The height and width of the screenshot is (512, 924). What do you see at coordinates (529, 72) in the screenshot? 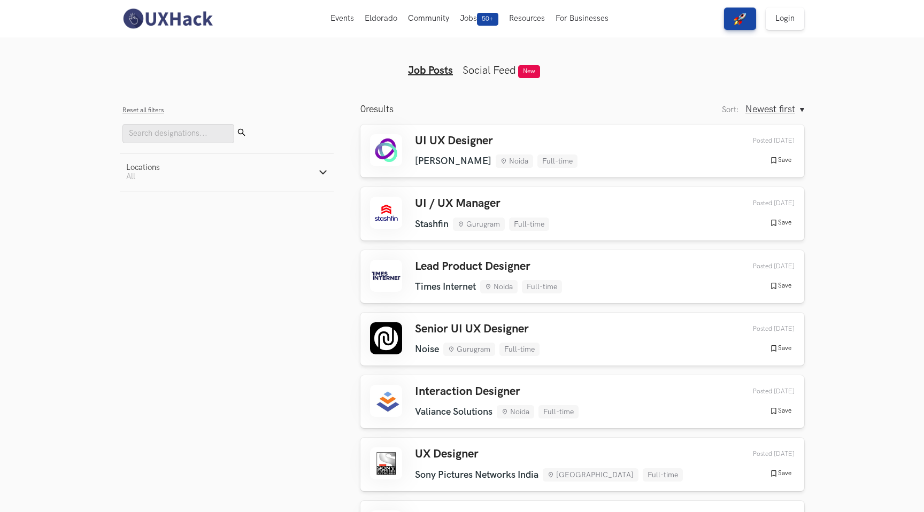
I see `span: New` at bounding box center [529, 72].